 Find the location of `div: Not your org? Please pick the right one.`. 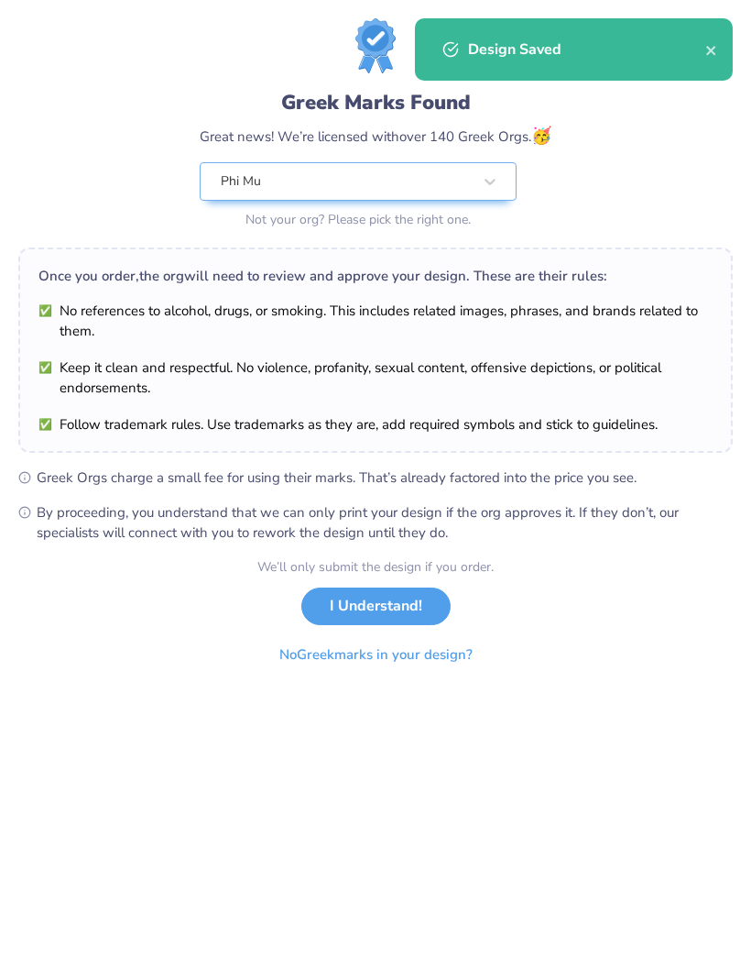

div: Not your org? Please pick the right one. is located at coordinates (358, 219).